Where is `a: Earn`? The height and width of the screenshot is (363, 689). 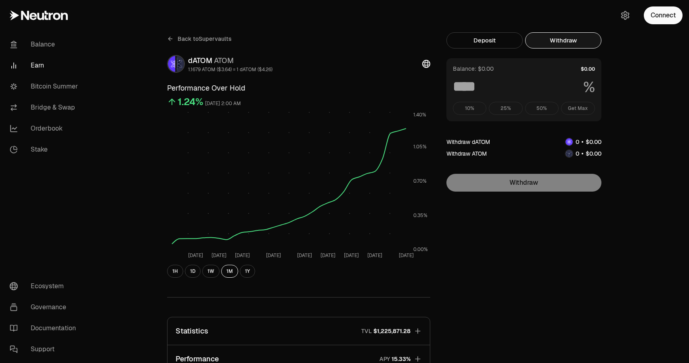
a: Earn is located at coordinates (45, 65).